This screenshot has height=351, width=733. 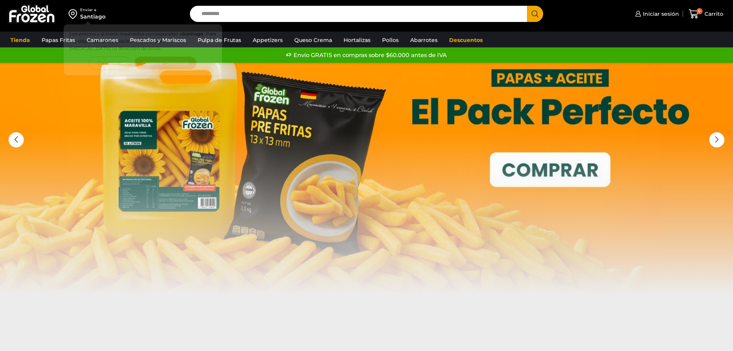 What do you see at coordinates (166, 63) in the screenshot?
I see `button: Cambiar Dirección` at bounding box center [166, 63].